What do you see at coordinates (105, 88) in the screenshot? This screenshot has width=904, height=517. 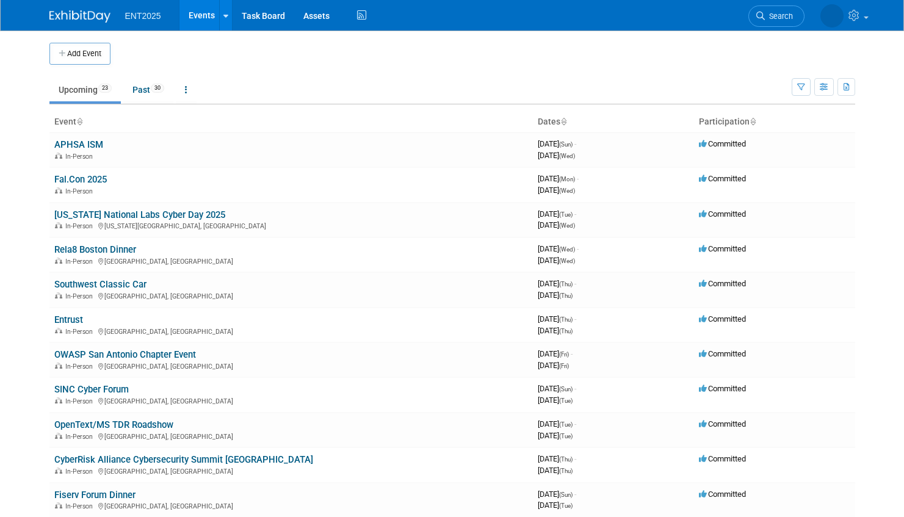 I see `span: 23` at bounding box center [105, 88].